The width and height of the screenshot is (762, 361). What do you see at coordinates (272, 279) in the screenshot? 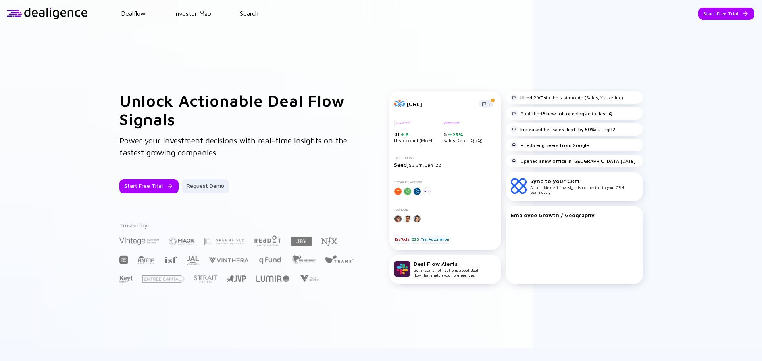
I see `img: Lumir Ventures` at bounding box center [272, 279].